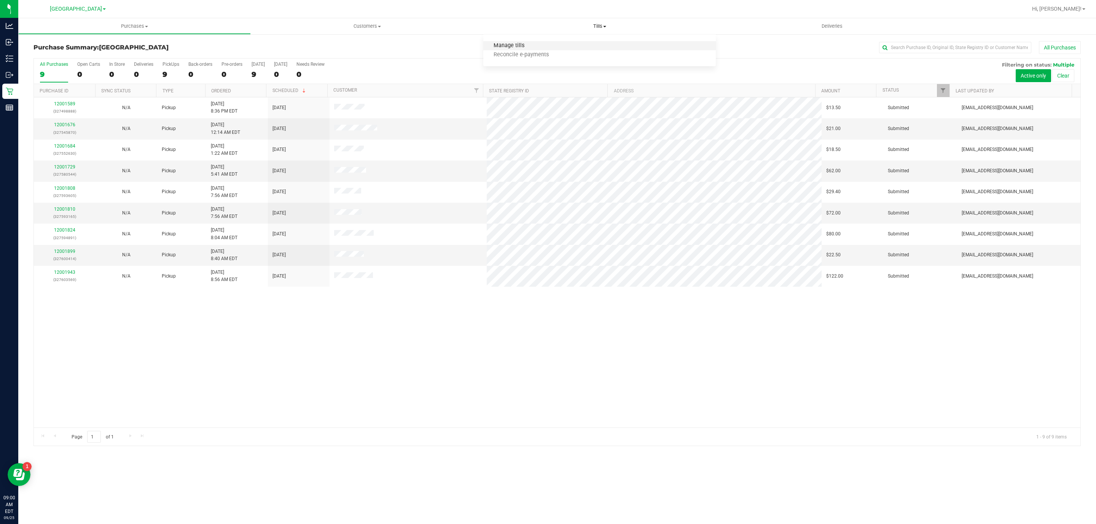 This screenshot has width=1096, height=524. Describe the element at coordinates (832, 26) in the screenshot. I see `a: Deliveries` at that location.